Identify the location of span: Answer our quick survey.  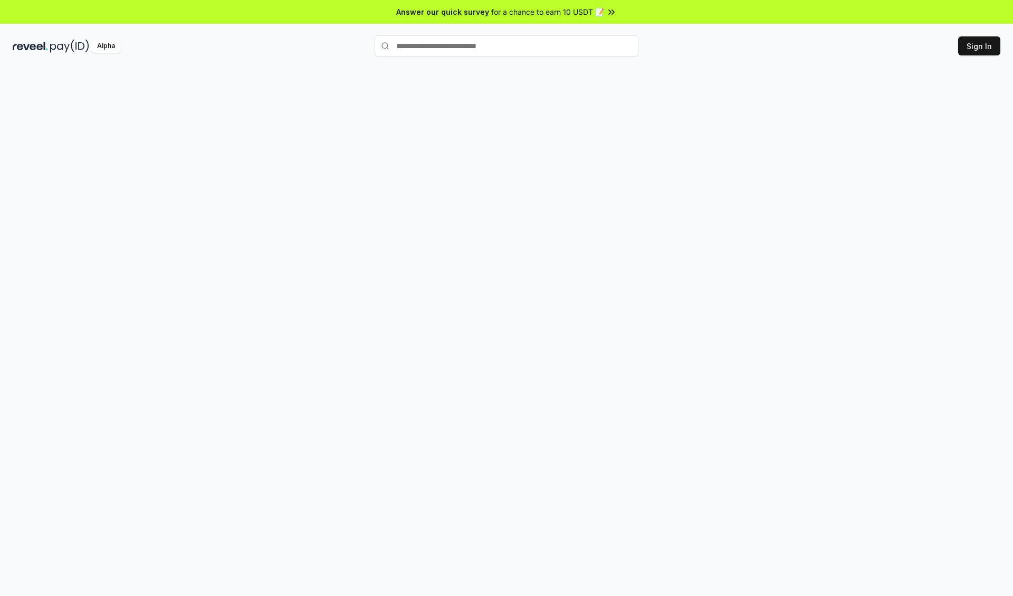
(443, 12).